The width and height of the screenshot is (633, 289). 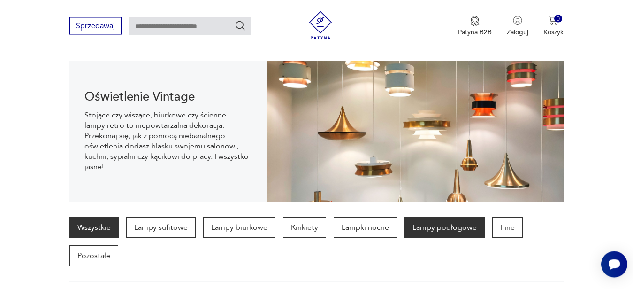 What do you see at coordinates (161, 228) in the screenshot?
I see `a: Lampy sufitowe` at bounding box center [161, 228].